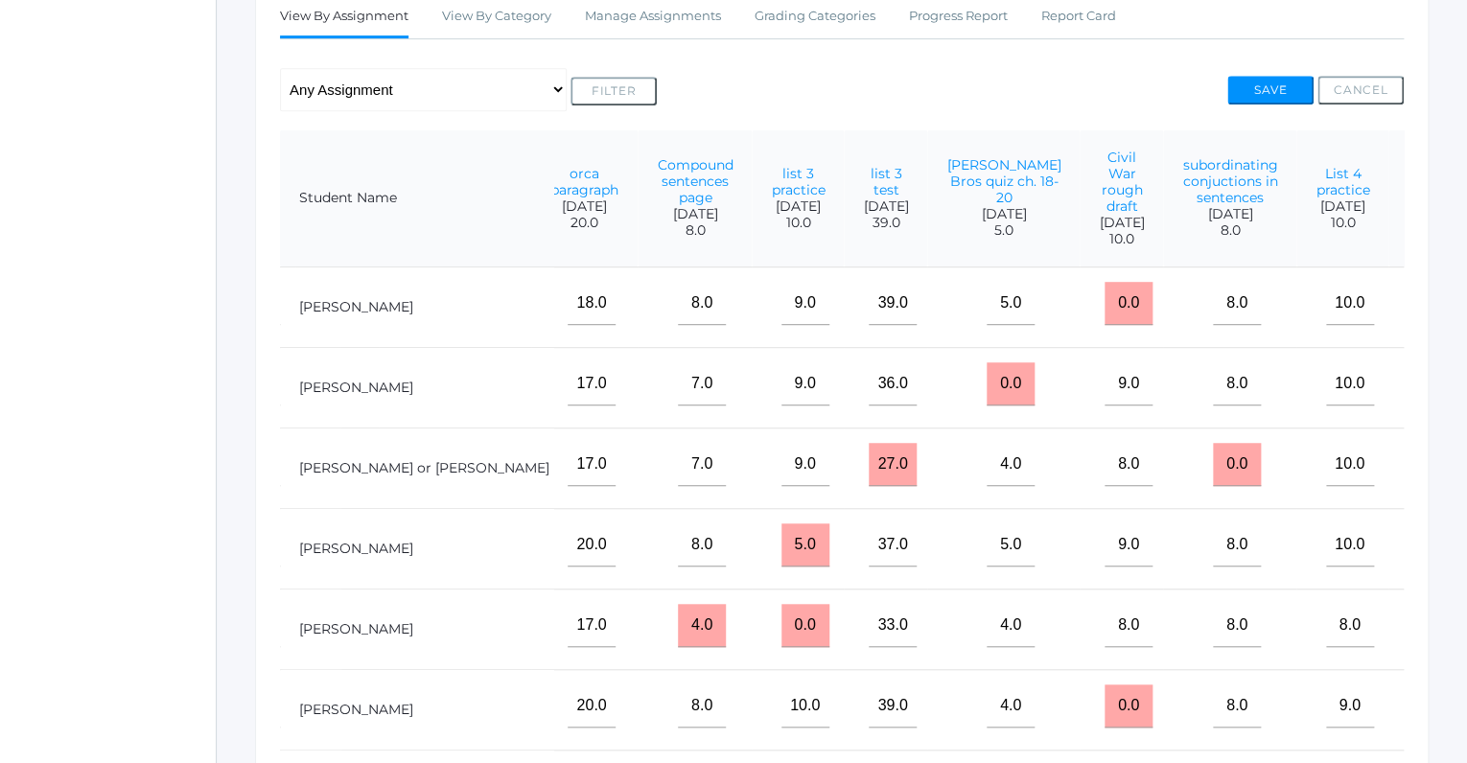 The image size is (1467, 763). Describe the element at coordinates (1229, 181) in the screenshot. I see `a: subordinating conjuctions in sentences` at that location.